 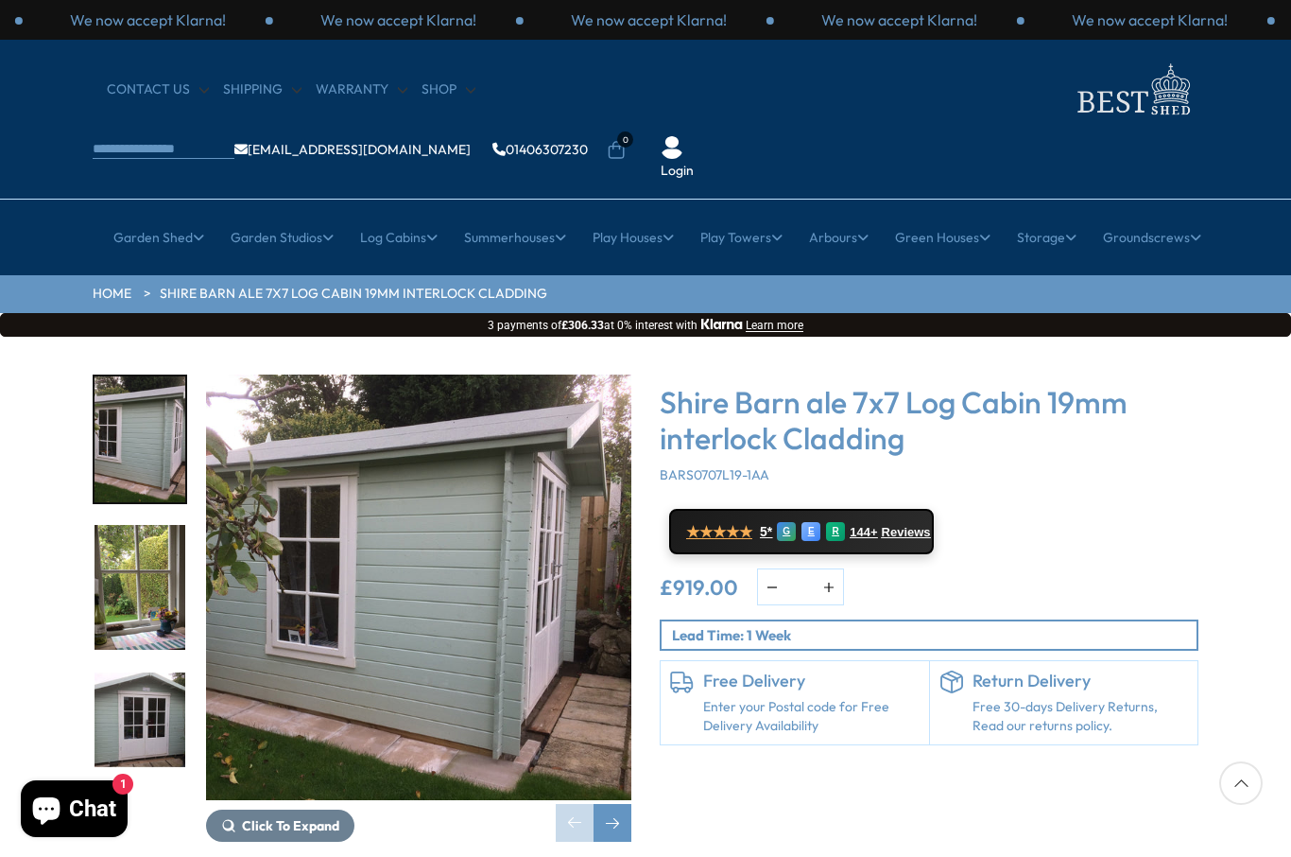 I want to click on img: User Icon, so click(x=672, y=147).